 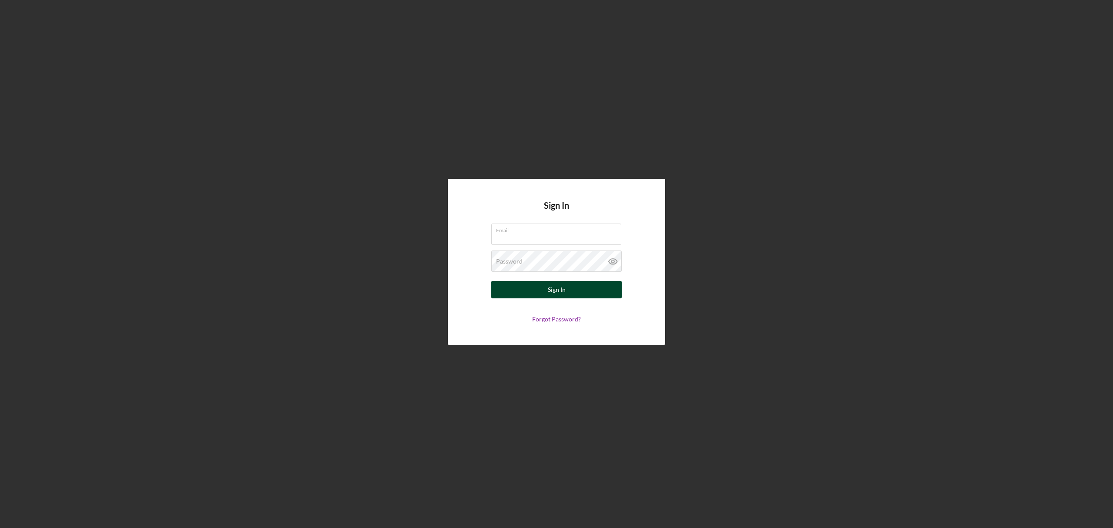 I want to click on label: Password, so click(x=509, y=261).